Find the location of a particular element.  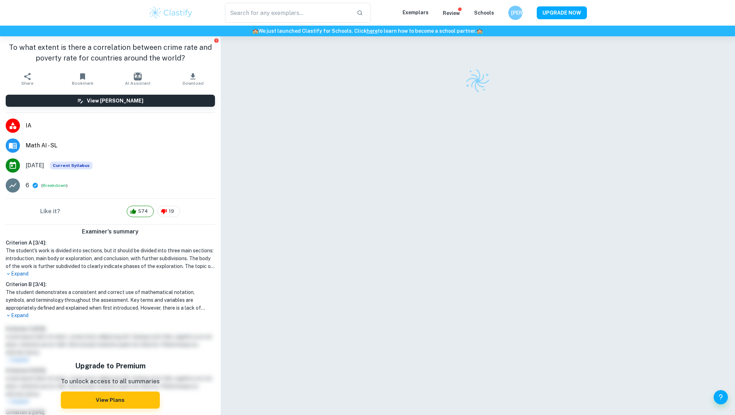

p: 6 is located at coordinates (27, 186).